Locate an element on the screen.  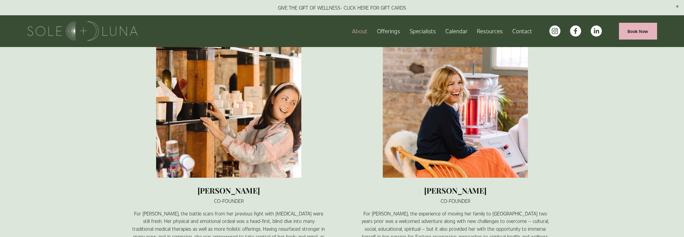
a: instagram-unauth is located at coordinates (555, 31).